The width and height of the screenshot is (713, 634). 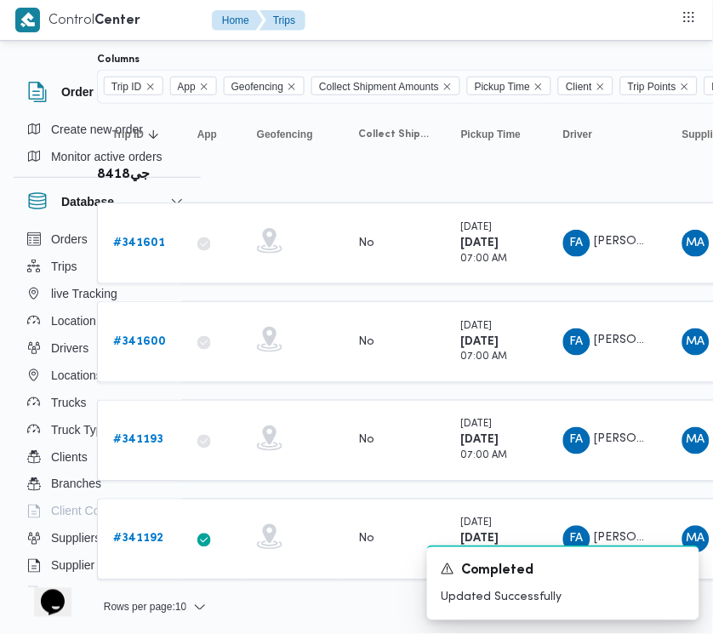 I want to click on span: Devices, so click(x=72, y=593).